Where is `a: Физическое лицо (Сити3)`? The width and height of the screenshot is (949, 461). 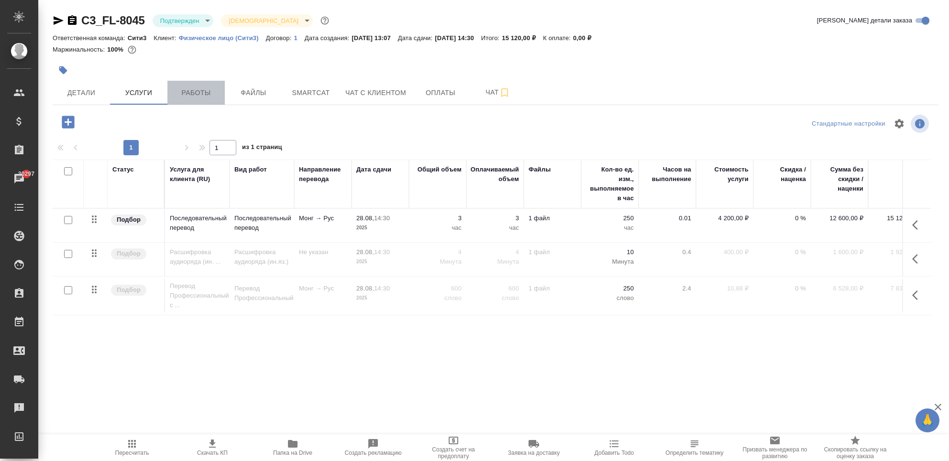 a: Физическое лицо (Сити3) is located at coordinates (222, 37).